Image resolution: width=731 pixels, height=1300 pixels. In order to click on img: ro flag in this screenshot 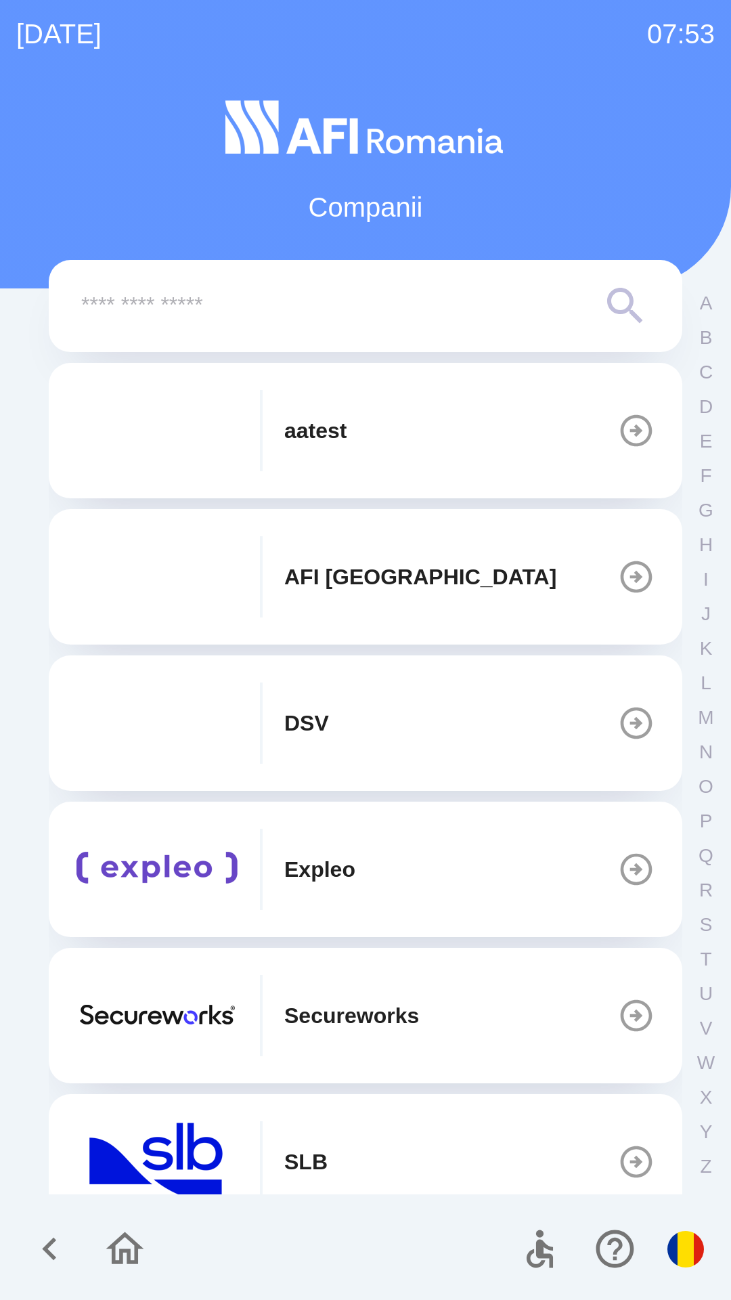, I will do `click(686, 1250)`.